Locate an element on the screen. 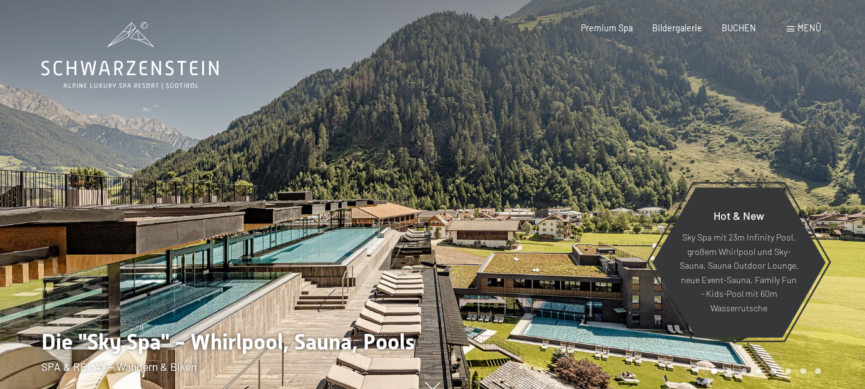  span: BUCHEN is located at coordinates (739, 28).